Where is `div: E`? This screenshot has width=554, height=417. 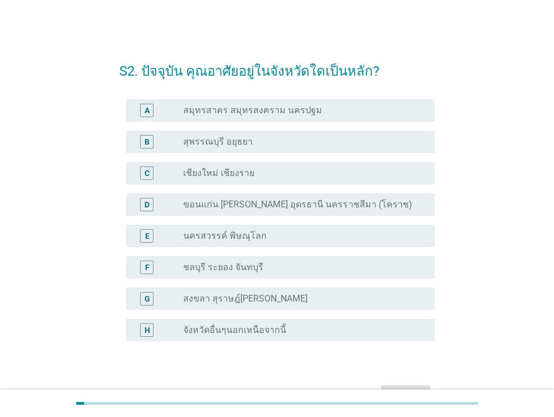 div: E is located at coordinates (147, 235).